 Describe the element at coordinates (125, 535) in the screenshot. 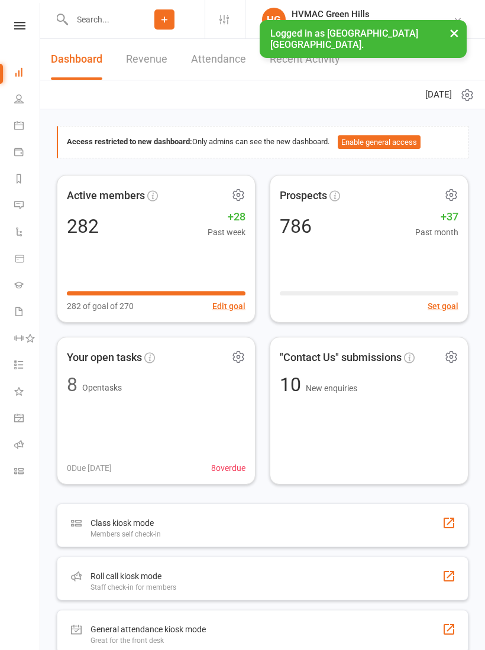

I see `div: Members self check-in` at that location.